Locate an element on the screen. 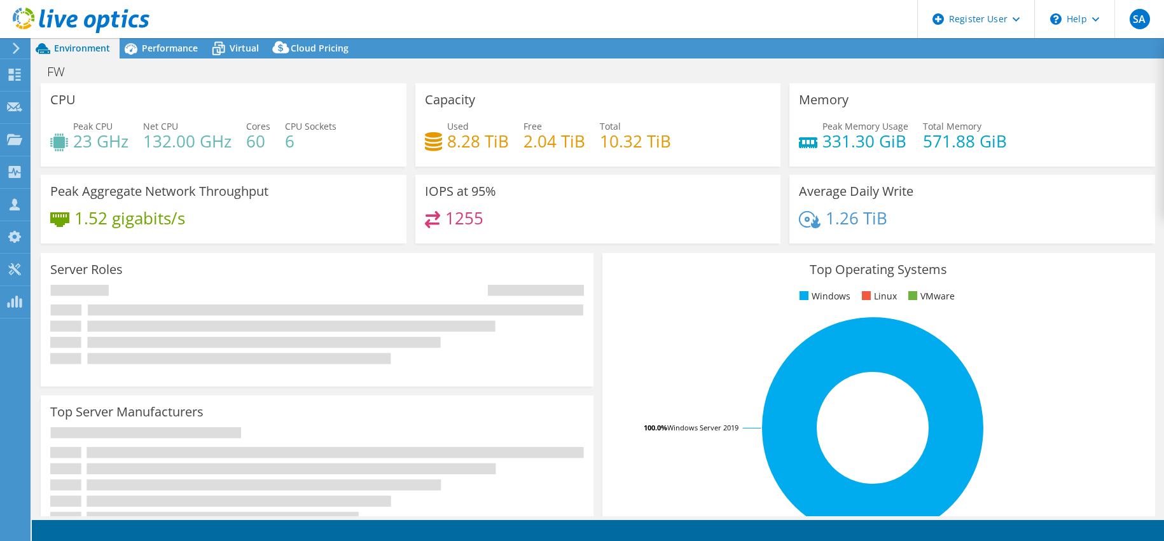 The width and height of the screenshot is (1164, 541). h3: Top Operating Systems is located at coordinates (878, 270).